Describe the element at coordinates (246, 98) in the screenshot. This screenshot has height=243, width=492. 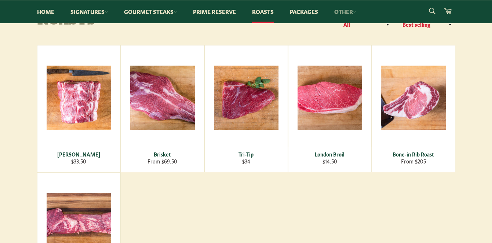
I see `img: Tri-Tip` at that location.